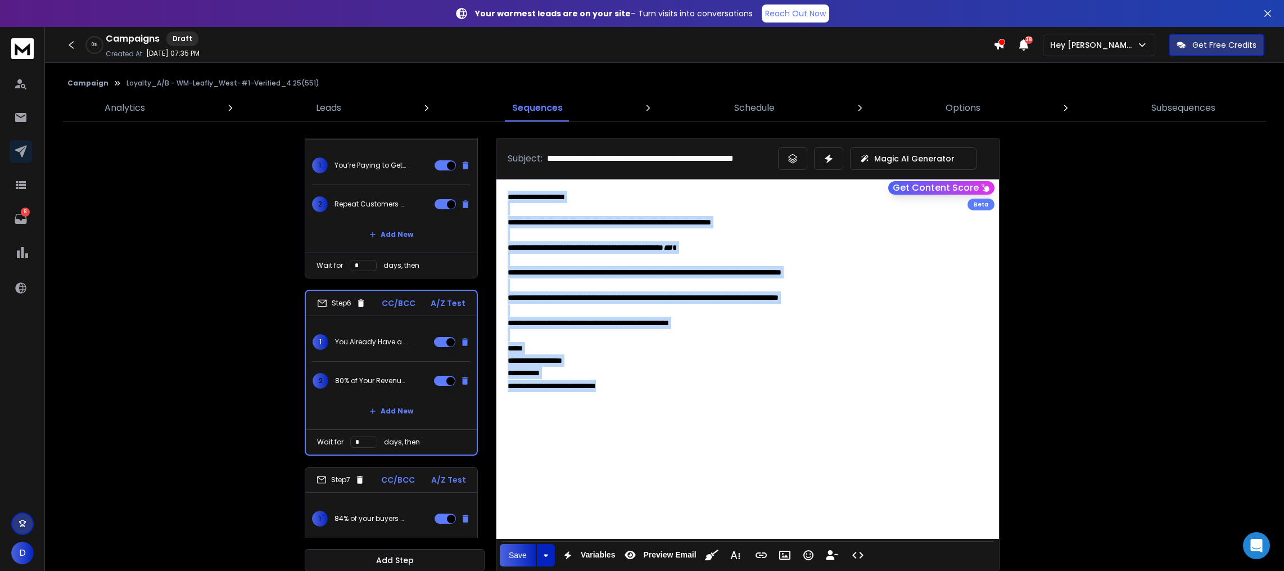 The width and height of the screenshot is (1284, 571). Describe the element at coordinates (21, 219) in the screenshot. I see `a: 8` at that location.